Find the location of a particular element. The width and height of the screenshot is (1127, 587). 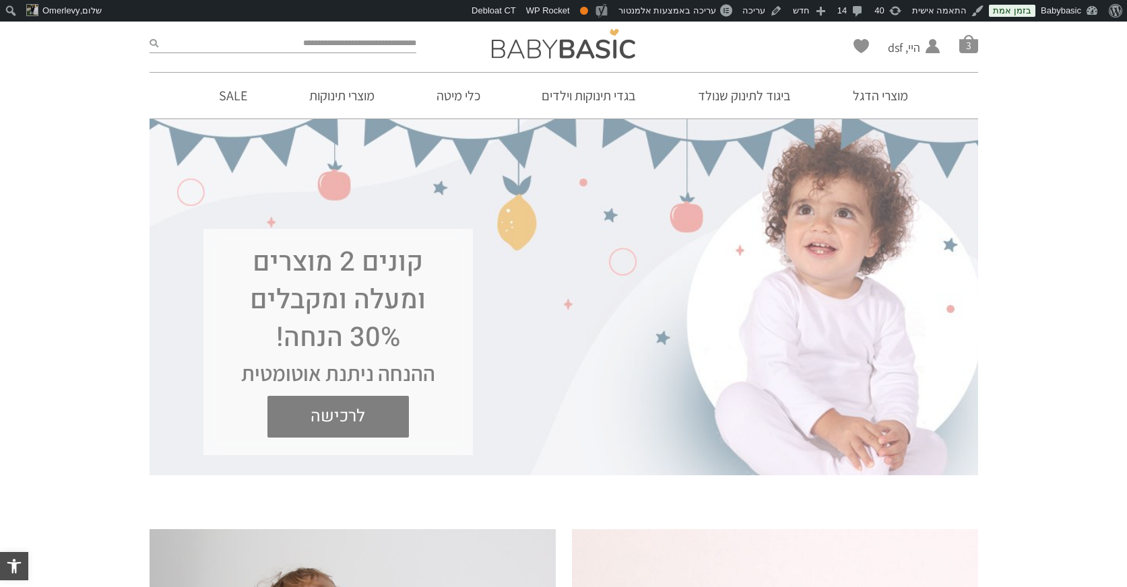

a: כלי מיטה is located at coordinates (458, 96).